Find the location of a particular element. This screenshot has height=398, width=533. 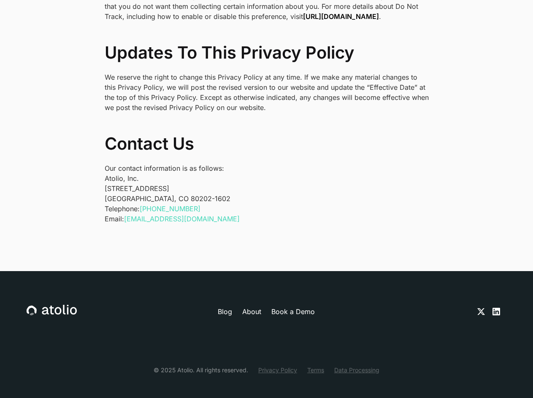

div: © 2025 Atolio. All rights reserved. is located at coordinates (201, 370).